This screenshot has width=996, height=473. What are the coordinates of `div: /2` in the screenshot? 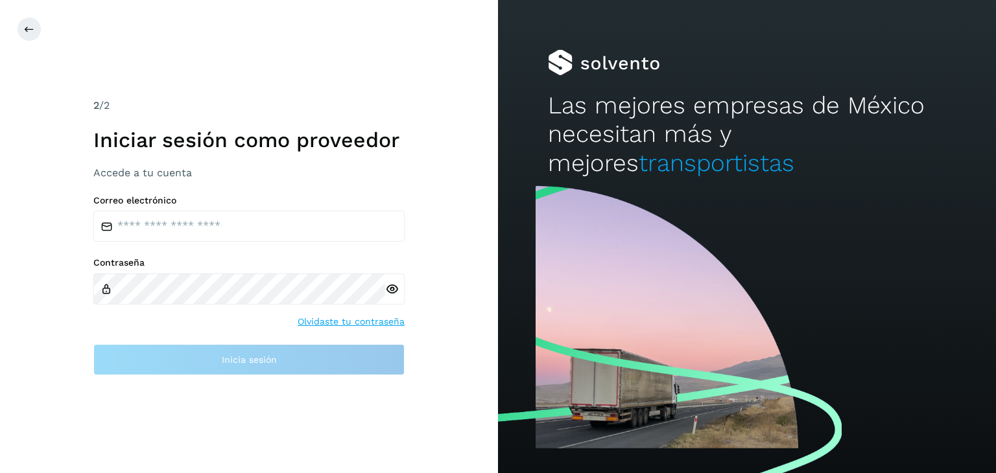 It's located at (249, 106).